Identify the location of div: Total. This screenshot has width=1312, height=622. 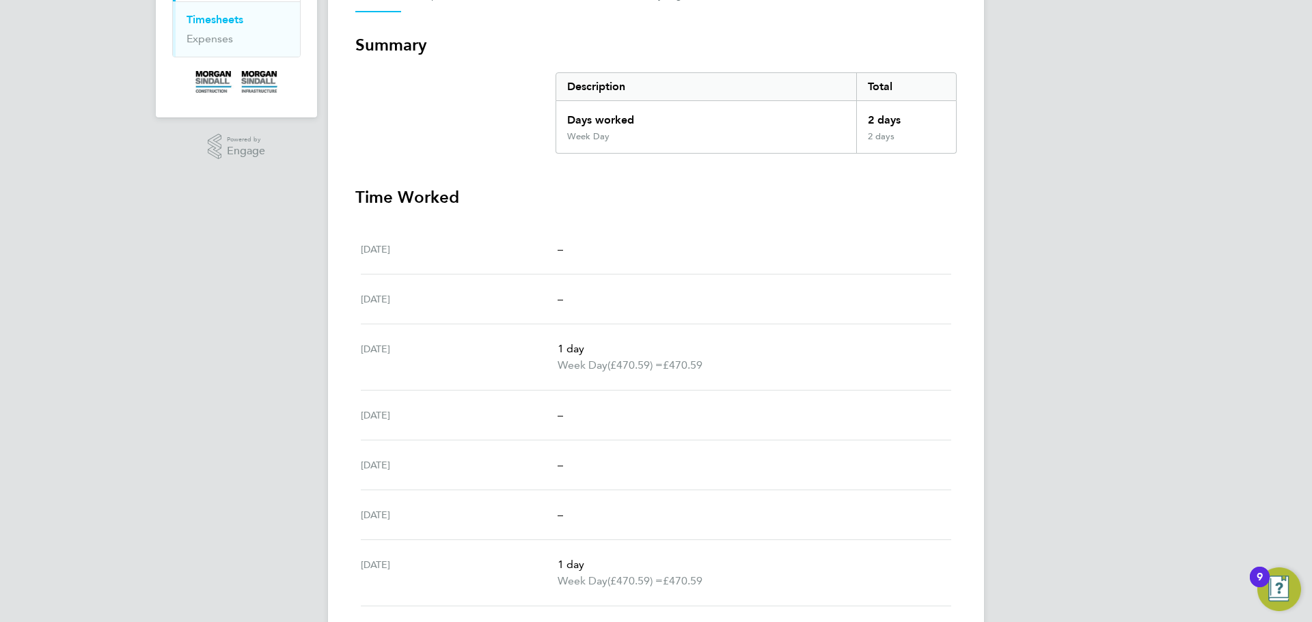
(906, 87).